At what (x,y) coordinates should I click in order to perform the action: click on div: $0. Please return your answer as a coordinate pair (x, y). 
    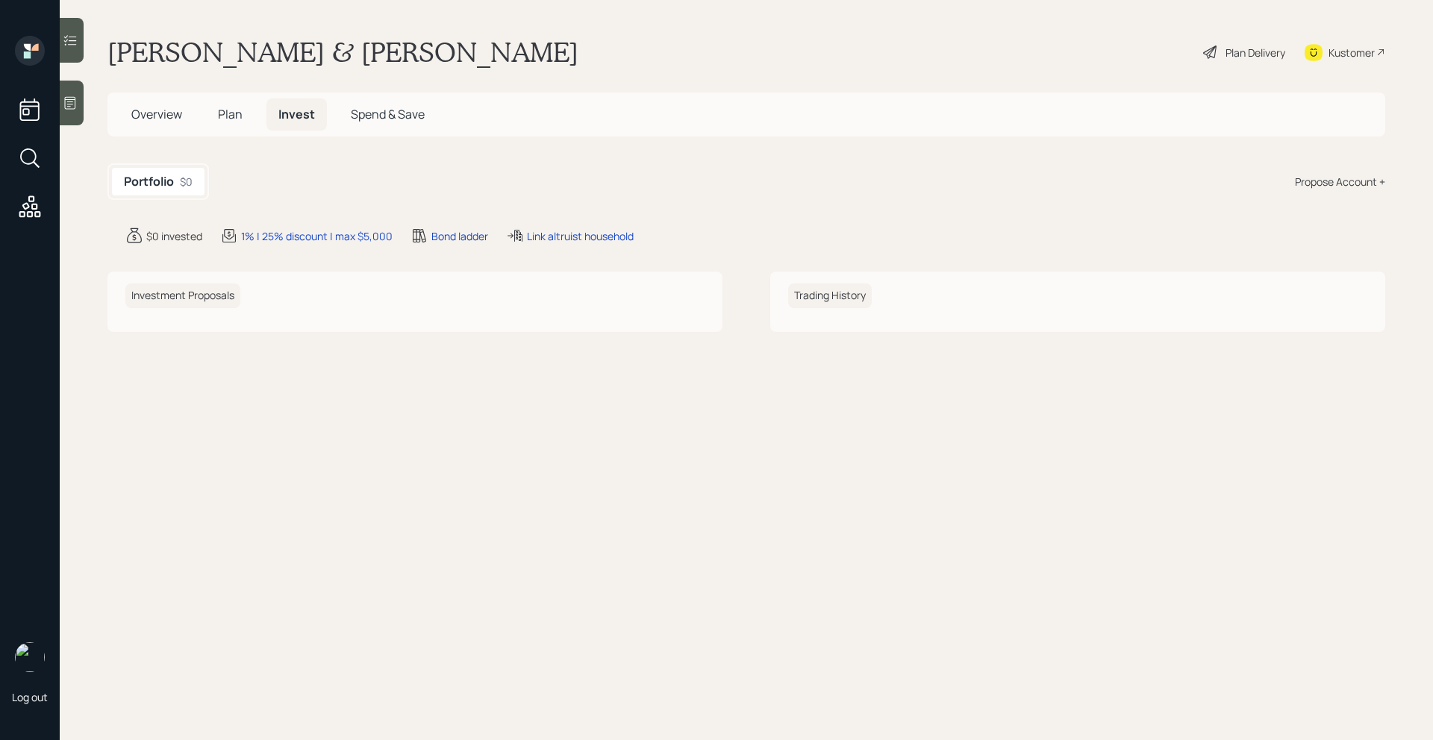
    Looking at the image, I should click on (186, 181).